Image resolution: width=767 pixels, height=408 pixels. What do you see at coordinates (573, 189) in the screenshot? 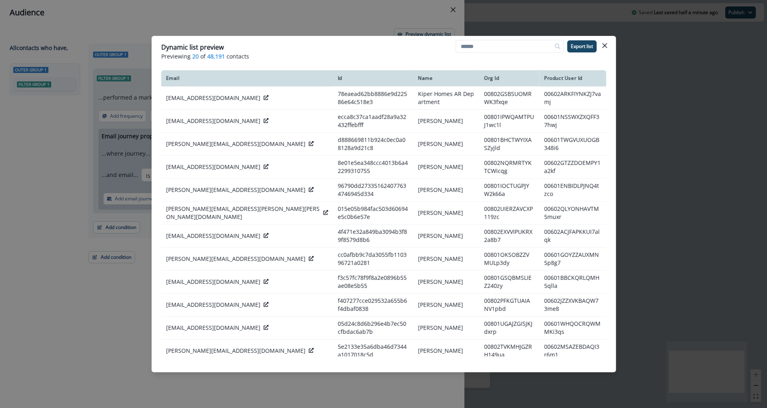
I see `td: 00601ENBIDLPJNQ4tzco` at bounding box center [573, 189].